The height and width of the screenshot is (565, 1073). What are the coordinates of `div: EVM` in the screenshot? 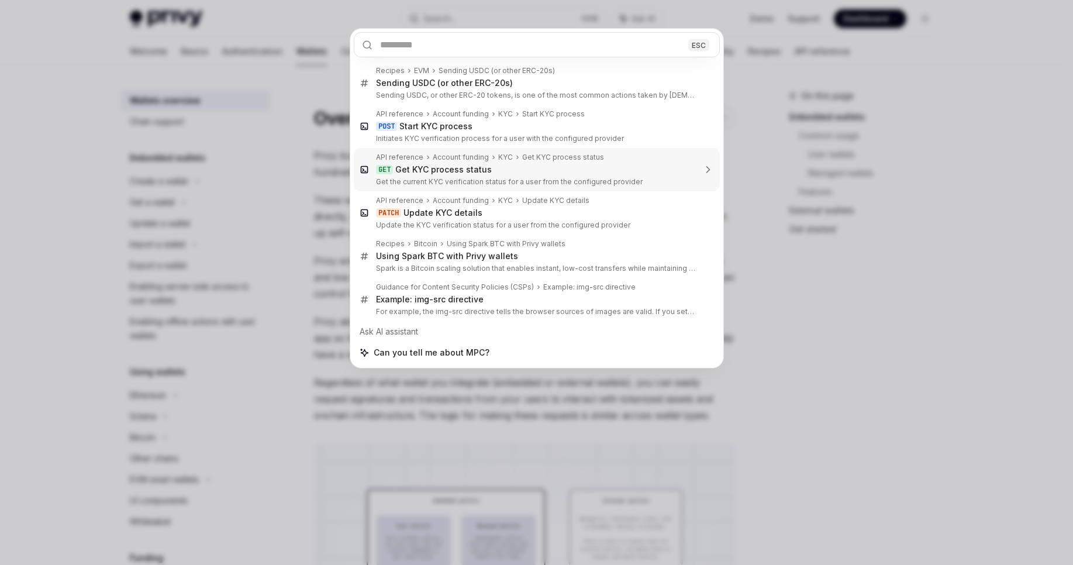 It's located at (422, 71).